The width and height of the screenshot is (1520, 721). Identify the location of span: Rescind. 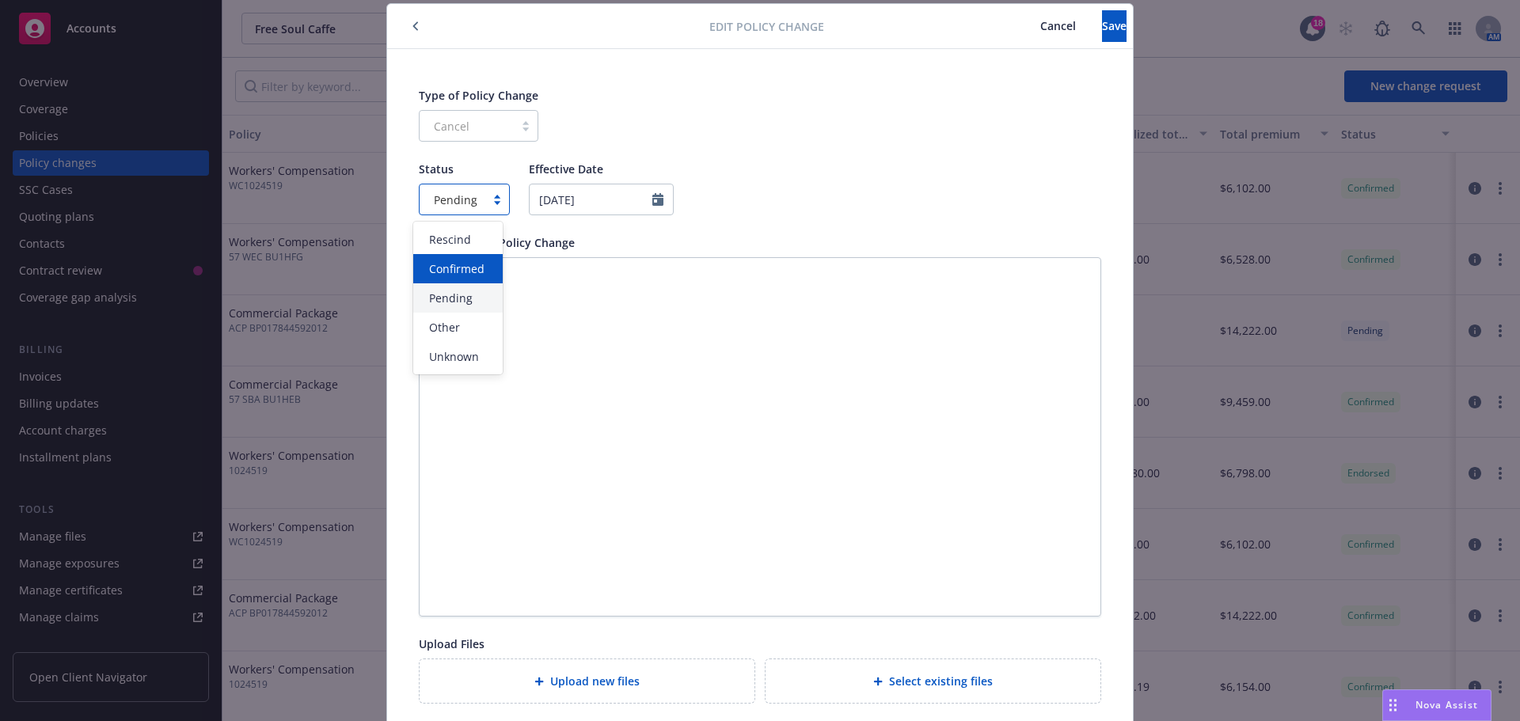
(450, 239).